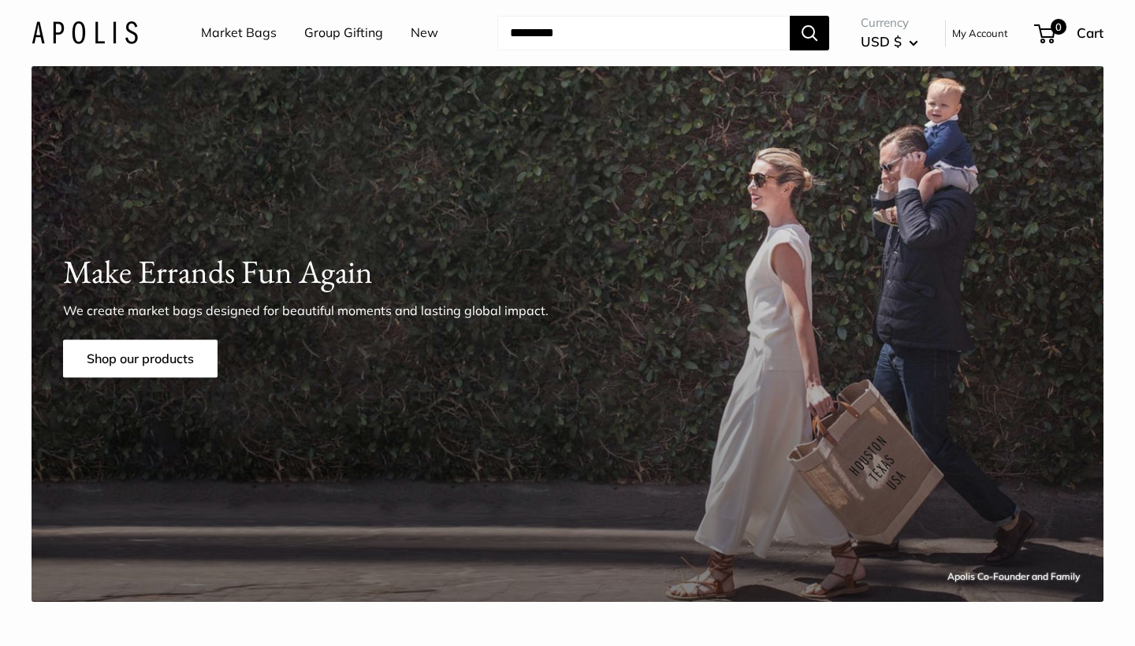 The width and height of the screenshot is (1135, 646). I want to click on a: New, so click(424, 33).